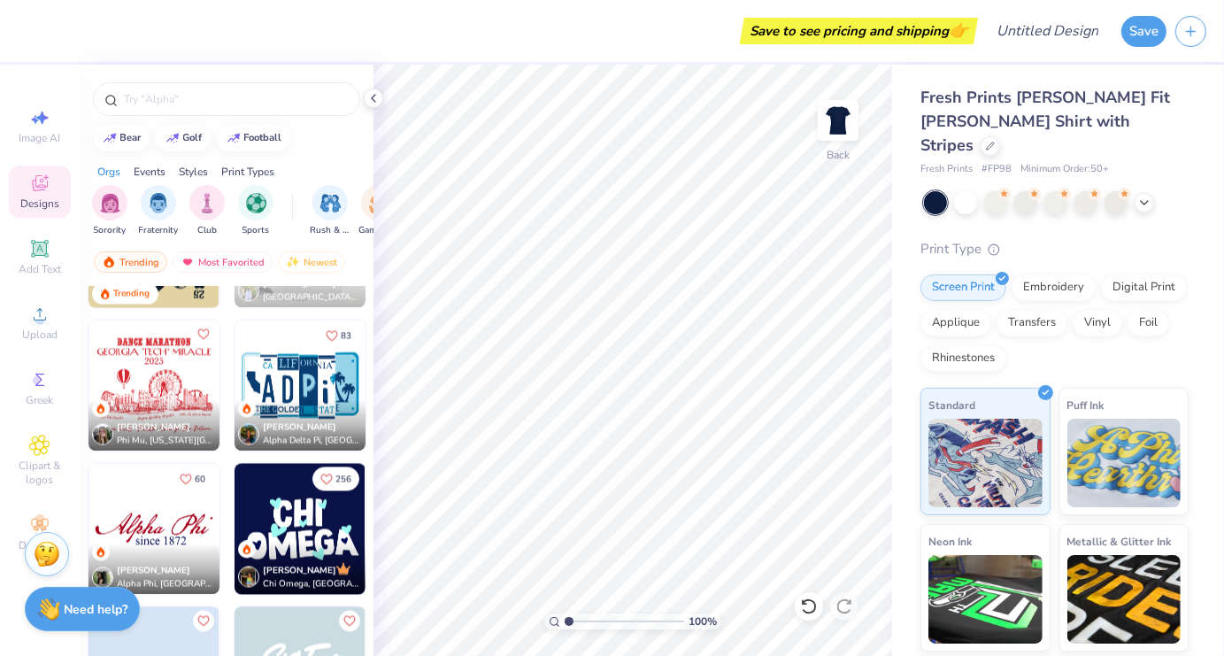 The image size is (1224, 656). Describe the element at coordinates (193, 137) in the screenshot. I see `div: golf` at that location.